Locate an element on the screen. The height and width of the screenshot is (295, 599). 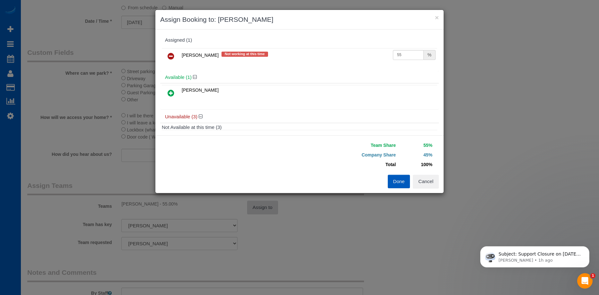
p: Message from Ellie, sent 1h ago is located at coordinates (69, 28).